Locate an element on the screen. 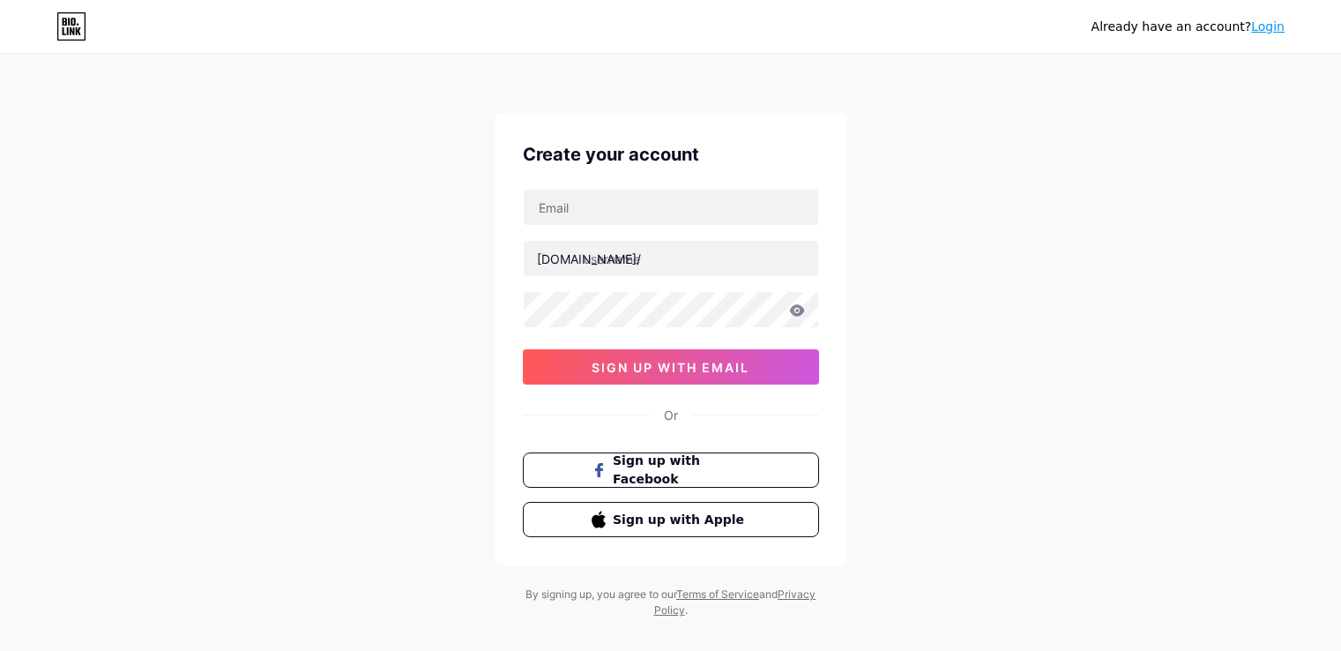  a: Sign up with Apple is located at coordinates (671, 519).